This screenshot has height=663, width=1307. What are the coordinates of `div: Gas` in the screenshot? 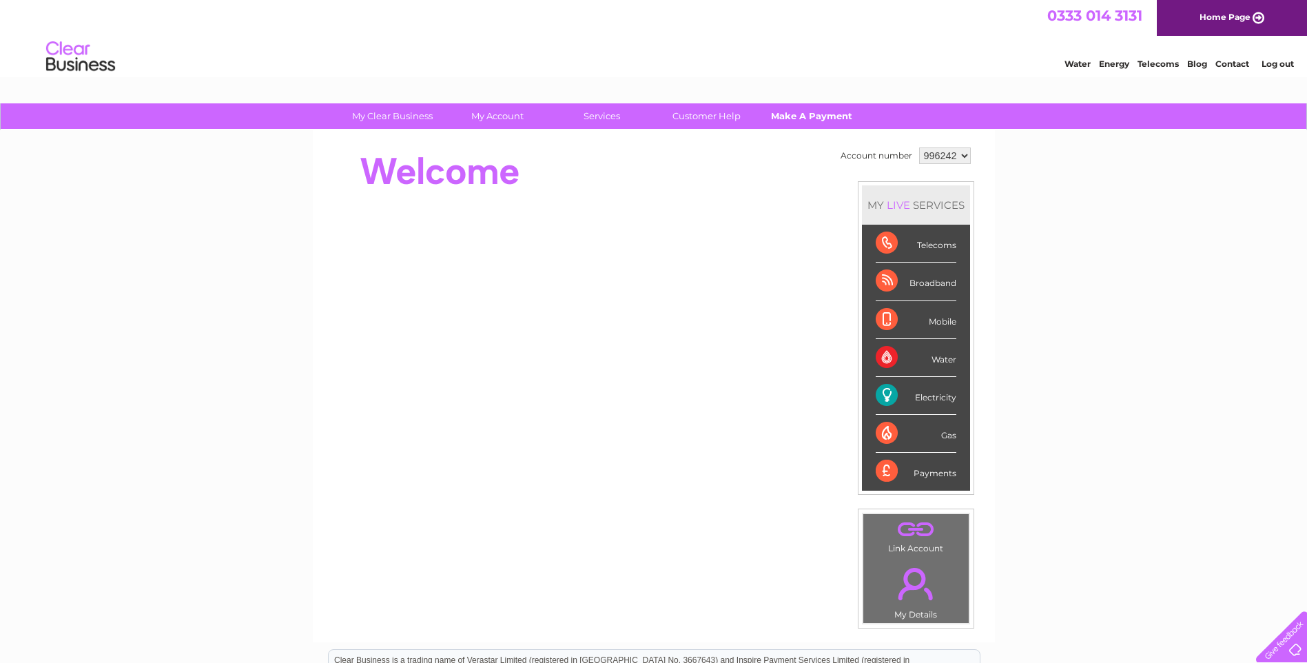 It's located at (915, 433).